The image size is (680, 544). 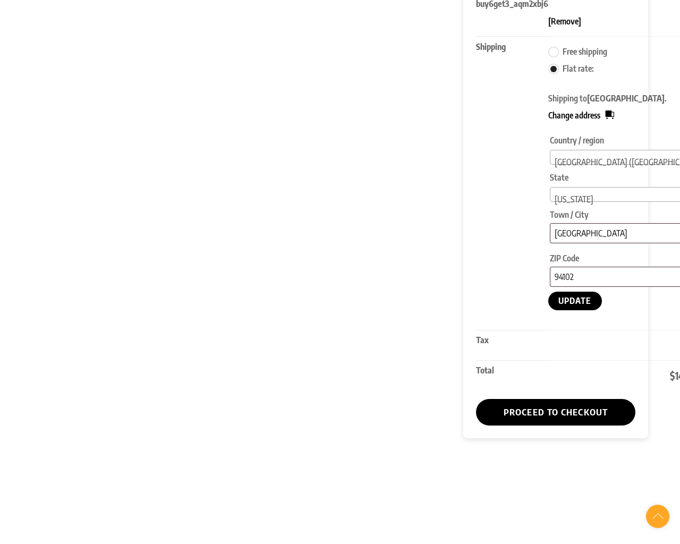 I want to click on th: Tax, so click(x=512, y=345).